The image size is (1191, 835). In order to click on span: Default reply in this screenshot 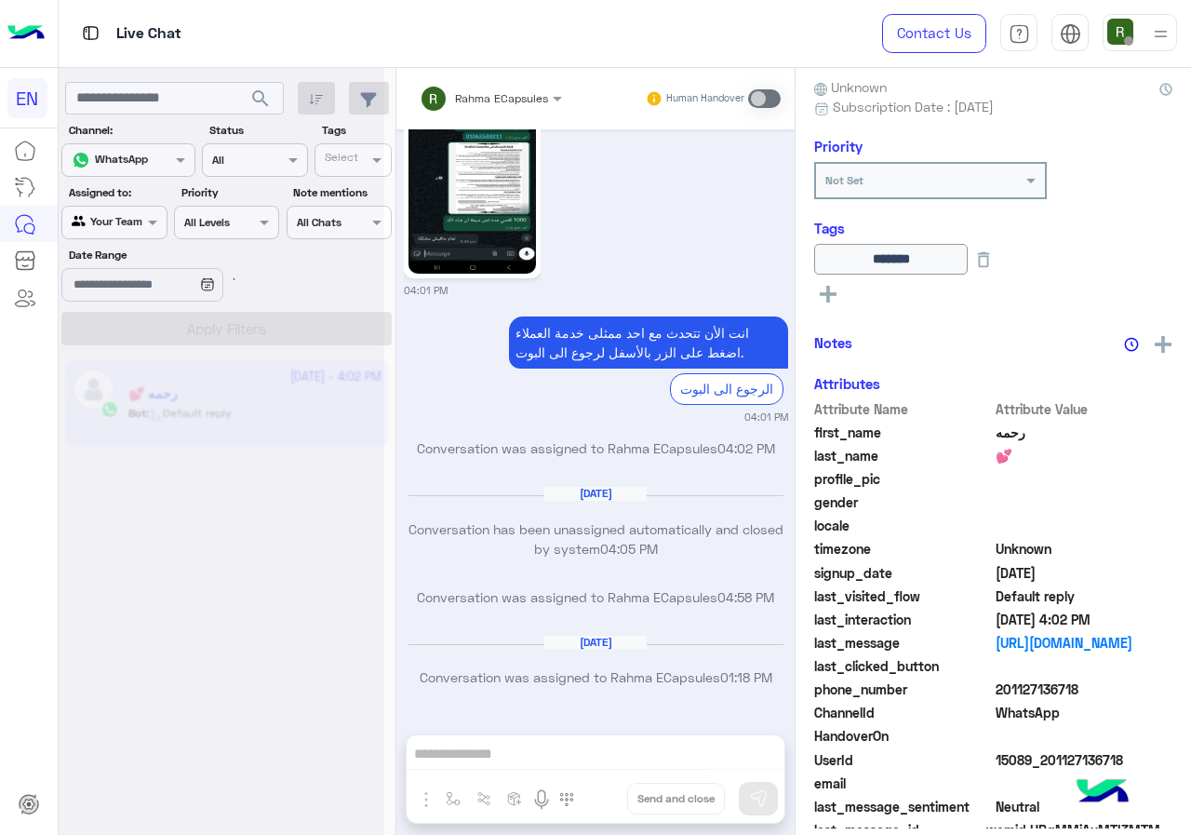, I will do `click(1084, 595)`.